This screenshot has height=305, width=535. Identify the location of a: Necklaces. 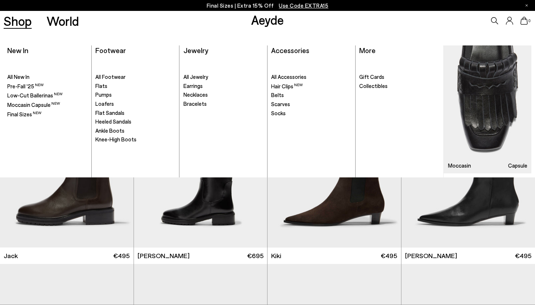
(223, 95).